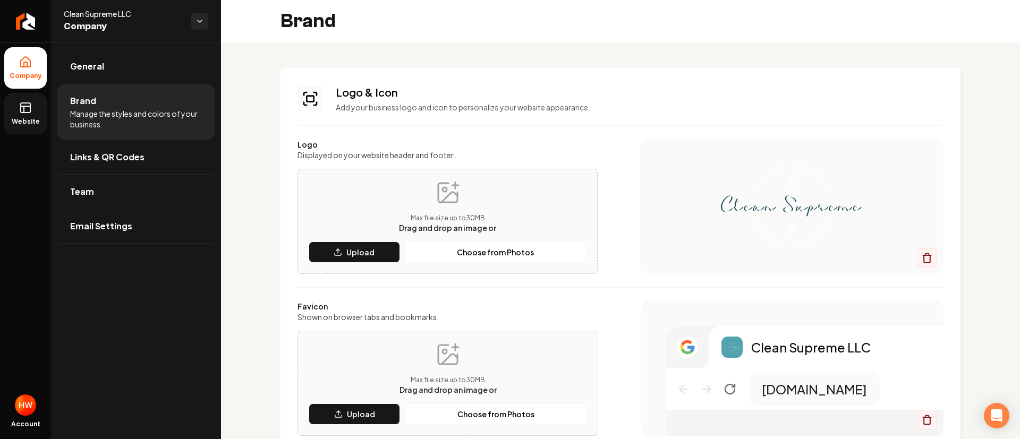  I want to click on span: General, so click(87, 66).